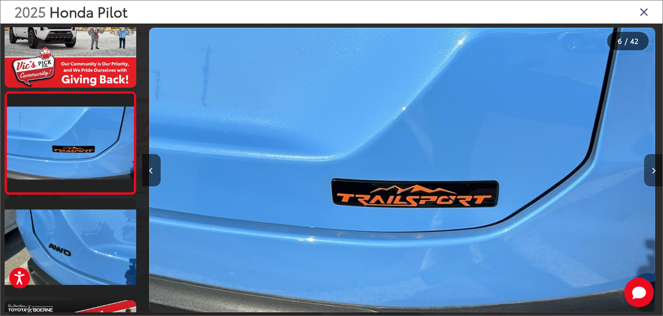 Image resolution: width=663 pixels, height=316 pixels. What do you see at coordinates (88, 11) in the screenshot?
I see `span: Honda Pilot` at bounding box center [88, 11].